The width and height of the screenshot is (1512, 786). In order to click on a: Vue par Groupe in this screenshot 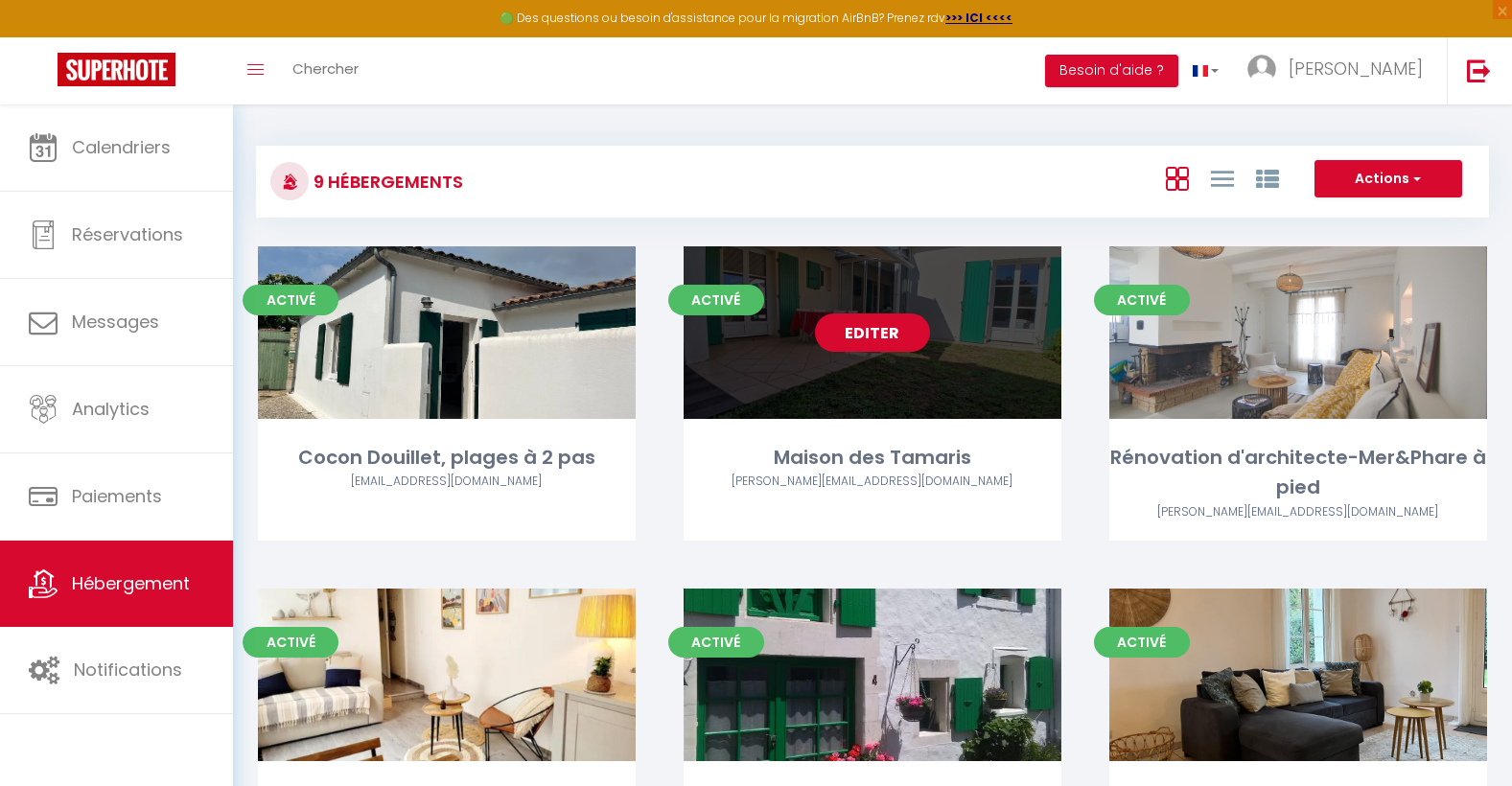, I will do `click(1268, 177)`.